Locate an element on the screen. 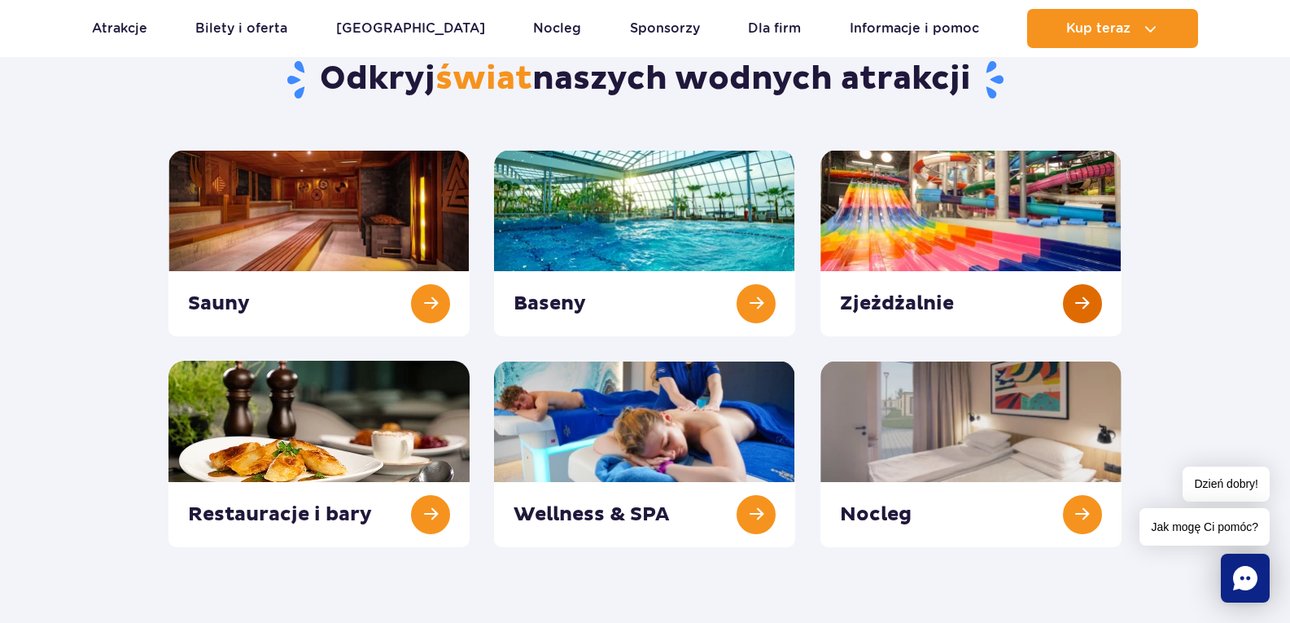 The height and width of the screenshot is (623, 1290). span: świat is located at coordinates (483, 79).